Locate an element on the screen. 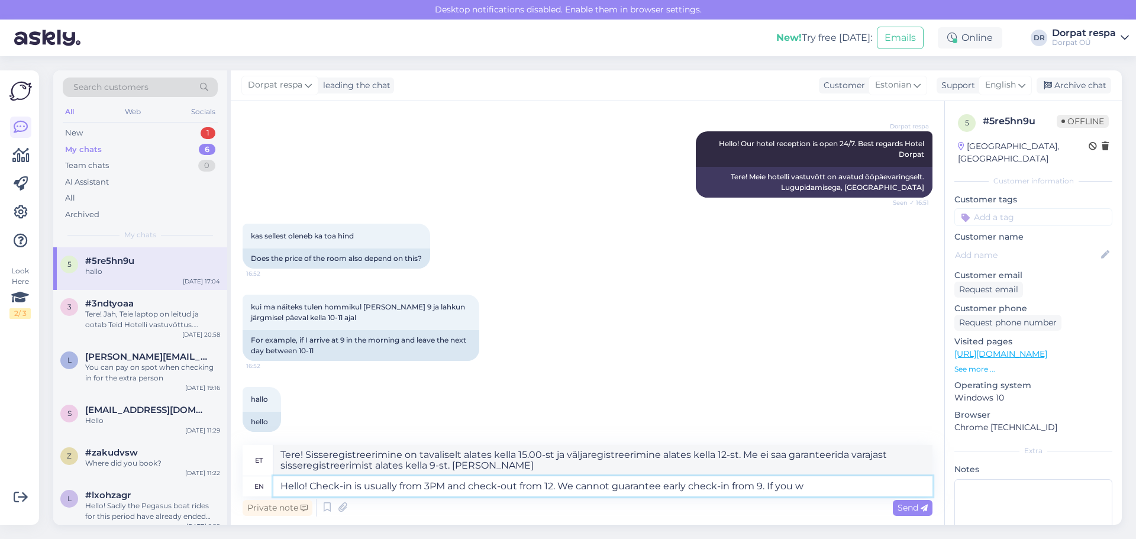 The width and height of the screenshot is (1136, 539). span: #5re5hn9u is located at coordinates (109, 261).